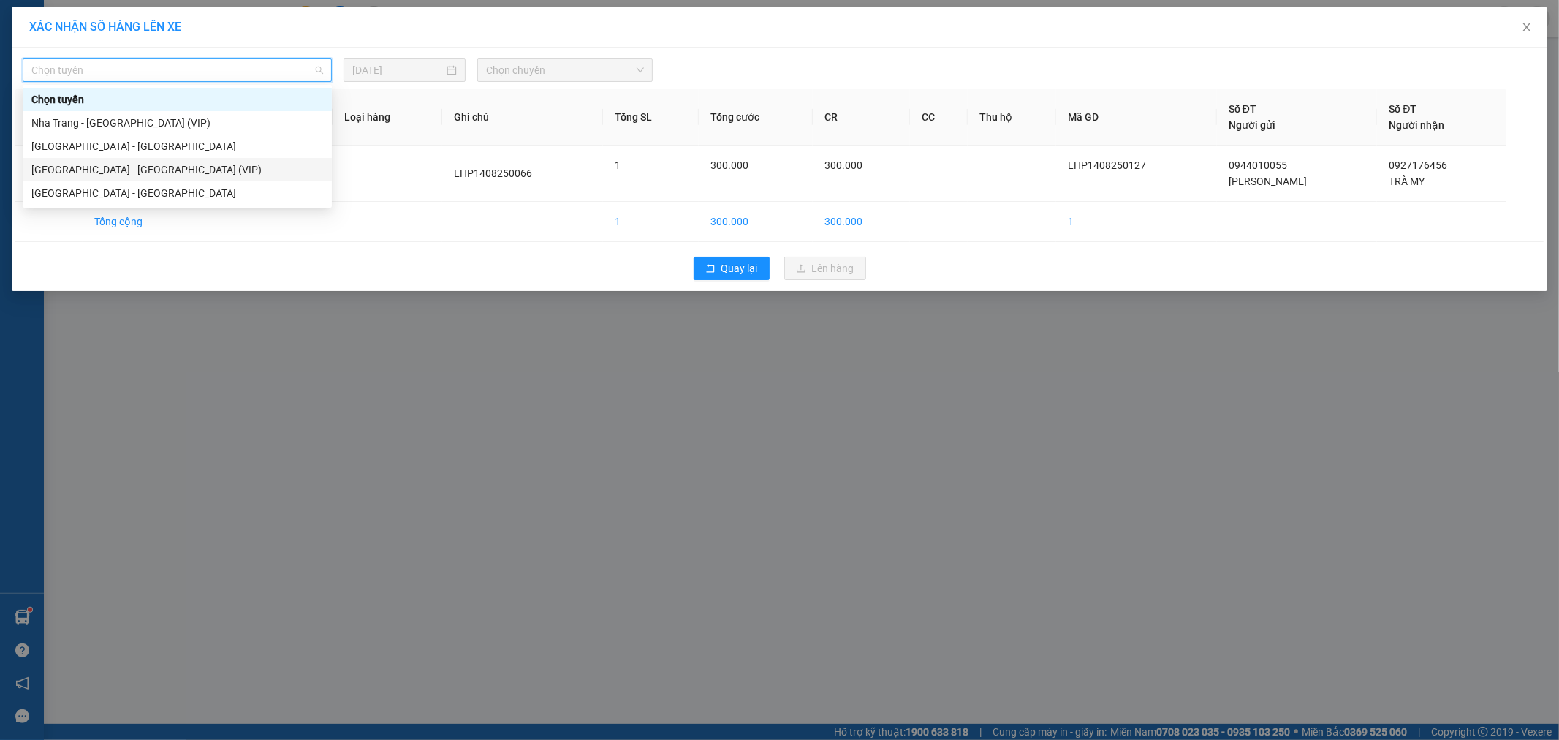  I want to click on span: close, so click(1527, 27).